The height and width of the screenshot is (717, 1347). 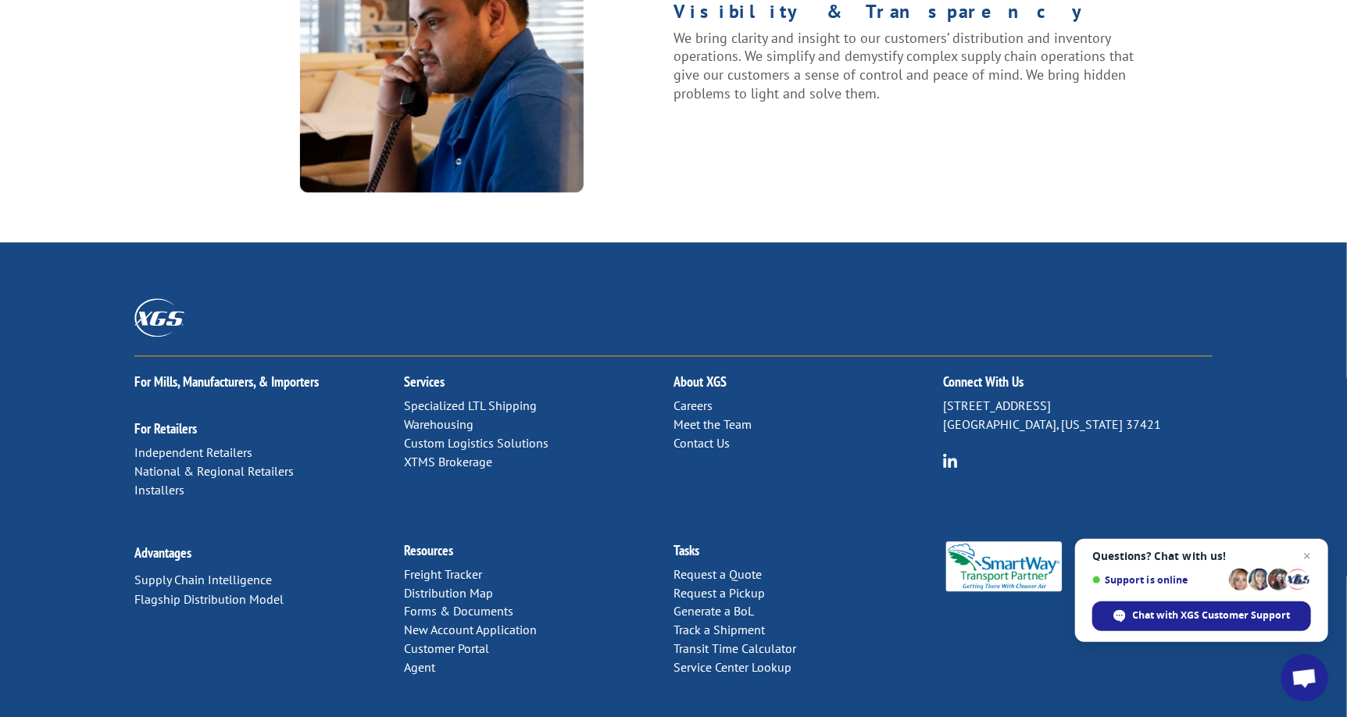 I want to click on a: Request a Quote, so click(x=717, y=574).